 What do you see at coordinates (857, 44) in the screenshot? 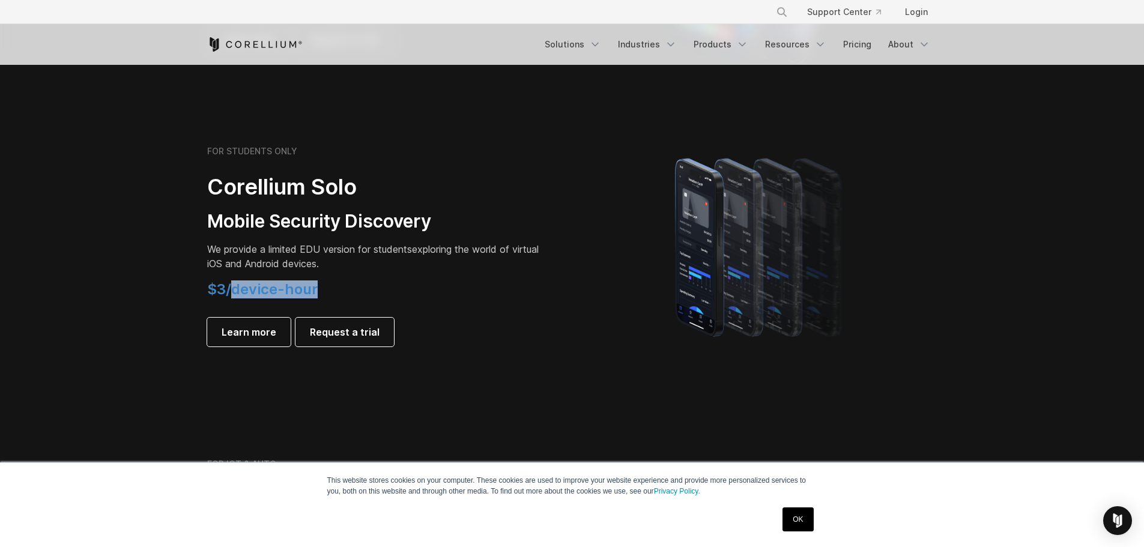
I see `a: Pricing` at bounding box center [857, 44].